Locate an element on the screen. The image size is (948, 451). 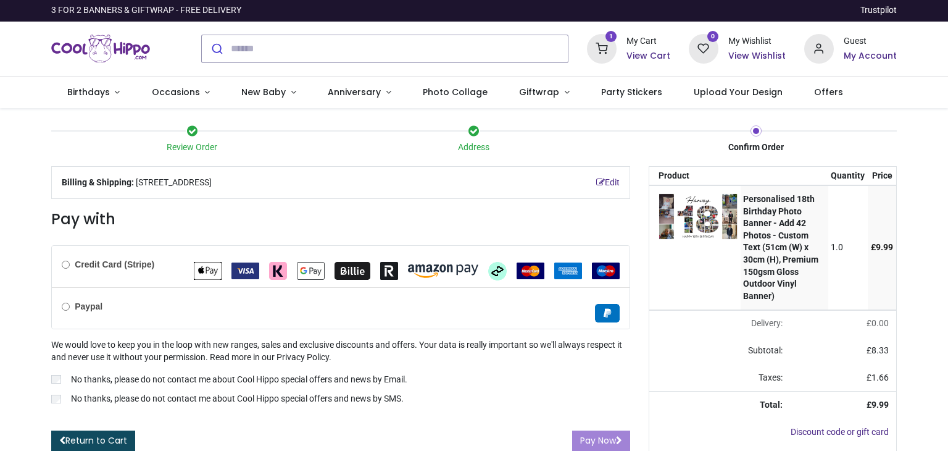
h6: My Account is located at coordinates (870, 56).